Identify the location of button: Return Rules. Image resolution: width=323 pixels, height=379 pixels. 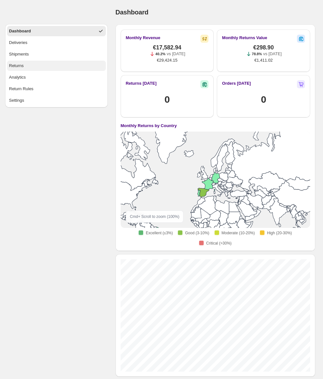
(56, 89).